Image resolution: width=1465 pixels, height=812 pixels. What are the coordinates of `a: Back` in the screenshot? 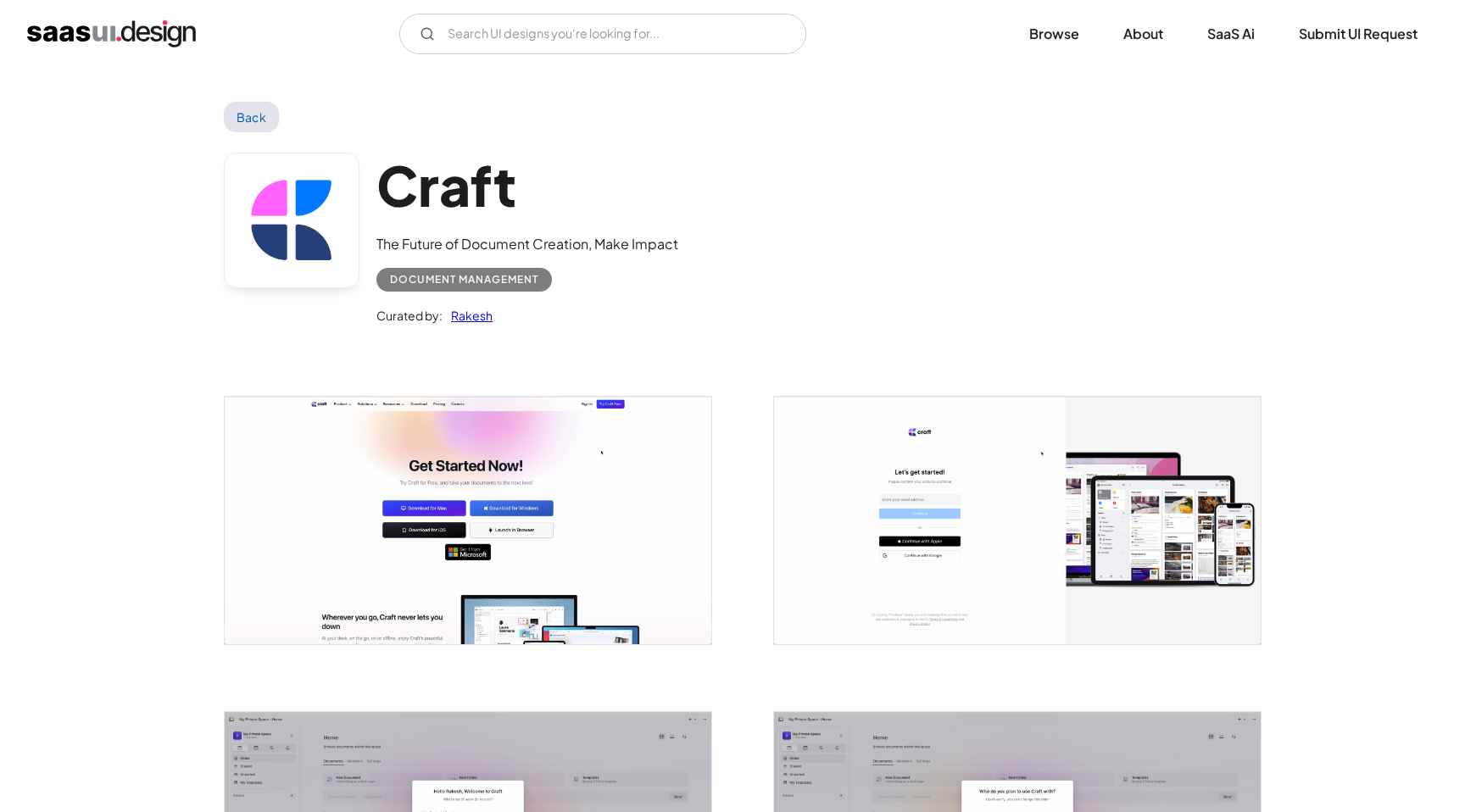 It's located at (251, 117).